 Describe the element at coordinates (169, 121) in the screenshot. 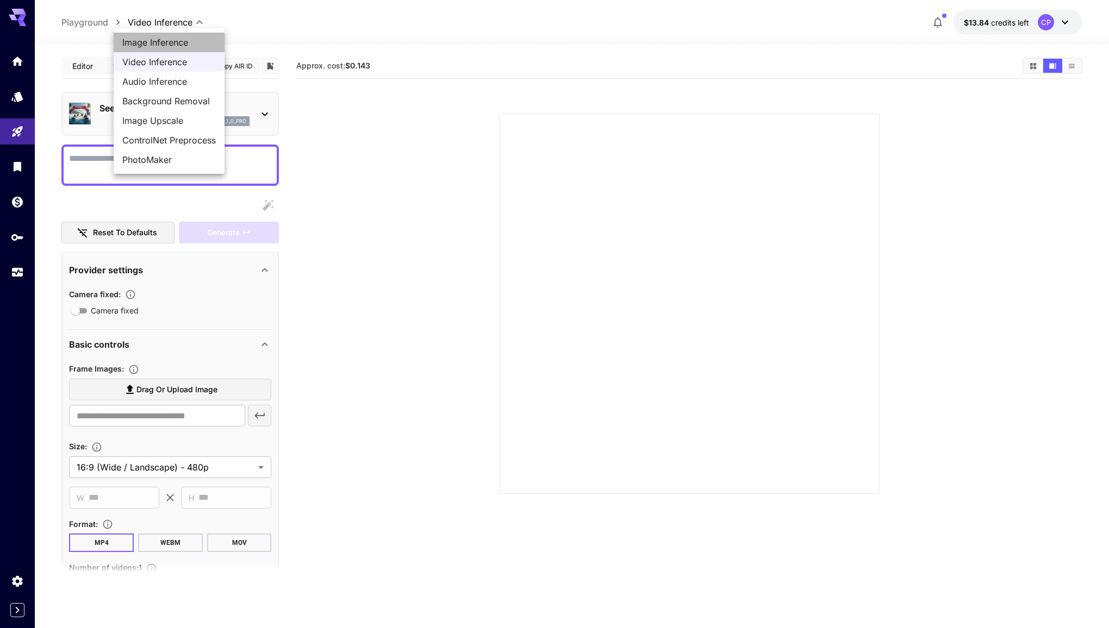

I see `span: Image Upscale` at that location.